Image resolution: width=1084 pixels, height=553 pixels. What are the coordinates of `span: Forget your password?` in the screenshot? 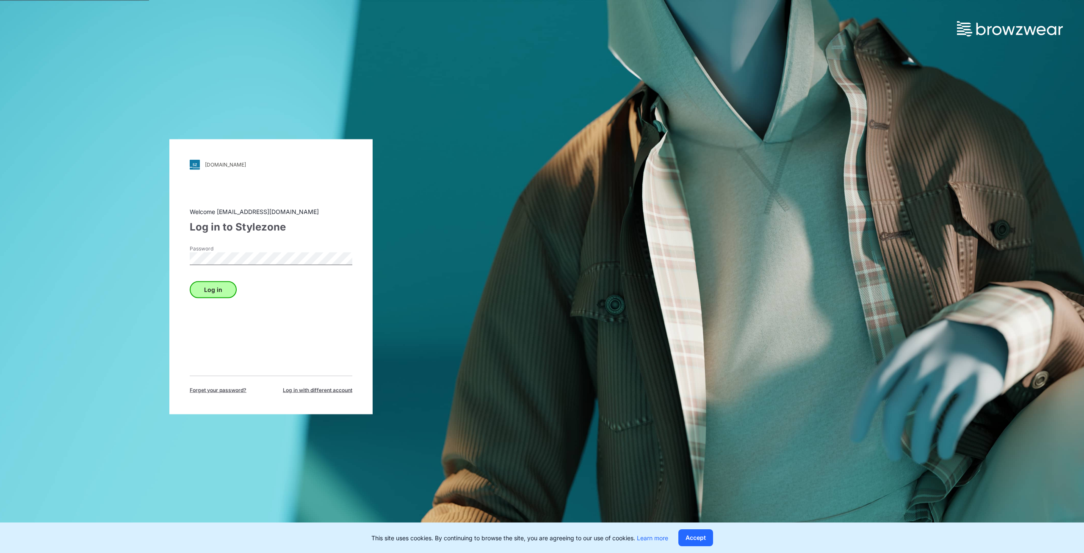 It's located at (218, 390).